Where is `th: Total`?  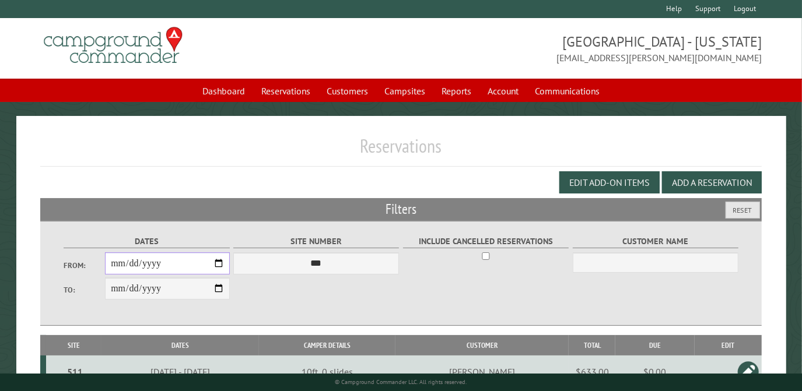
th: Total is located at coordinates (592, 345).